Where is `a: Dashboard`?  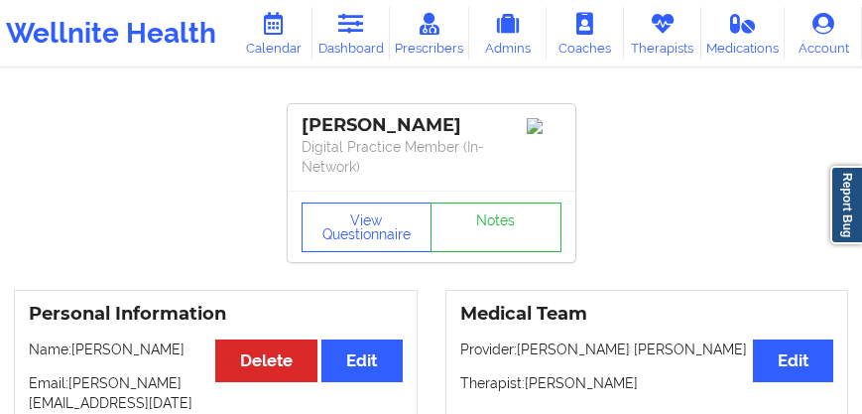
a: Dashboard is located at coordinates (351, 33).